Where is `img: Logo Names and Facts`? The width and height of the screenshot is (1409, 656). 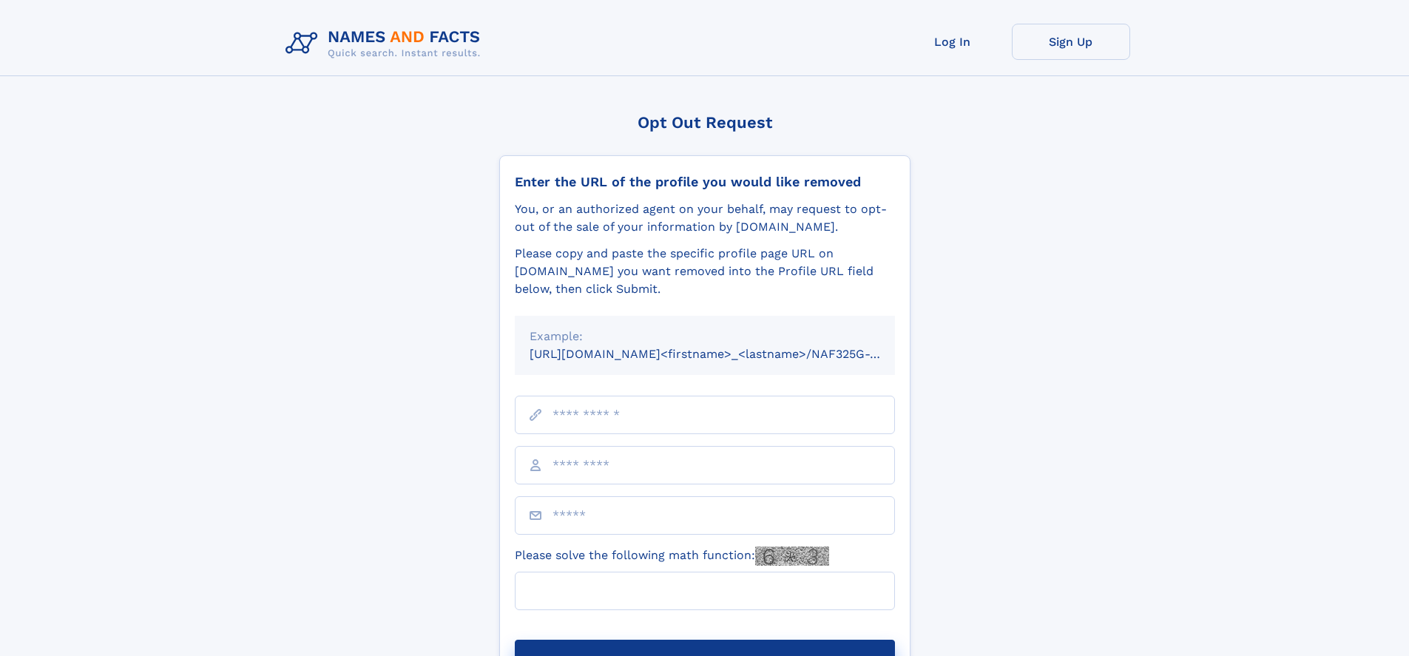
img: Logo Names and Facts is located at coordinates (386, 44).